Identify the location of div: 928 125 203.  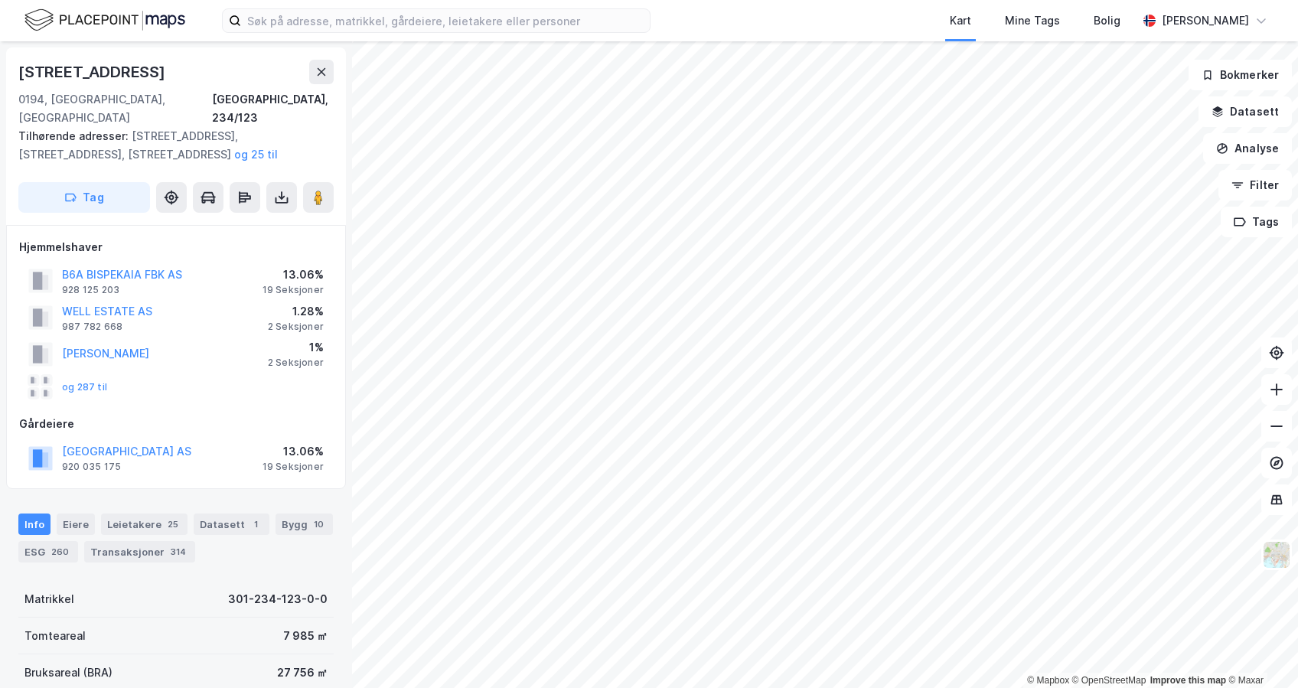
(90, 290).